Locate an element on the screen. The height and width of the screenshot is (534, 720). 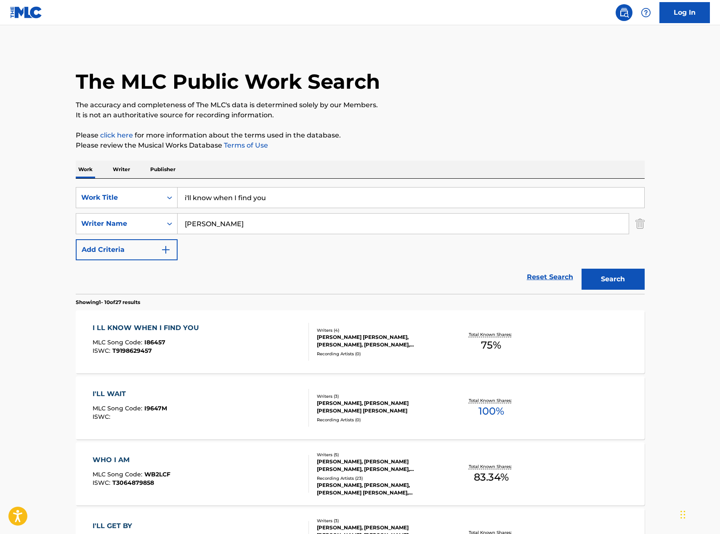
p: Showing 1 - 10 of 27 results is located at coordinates (108, 302).